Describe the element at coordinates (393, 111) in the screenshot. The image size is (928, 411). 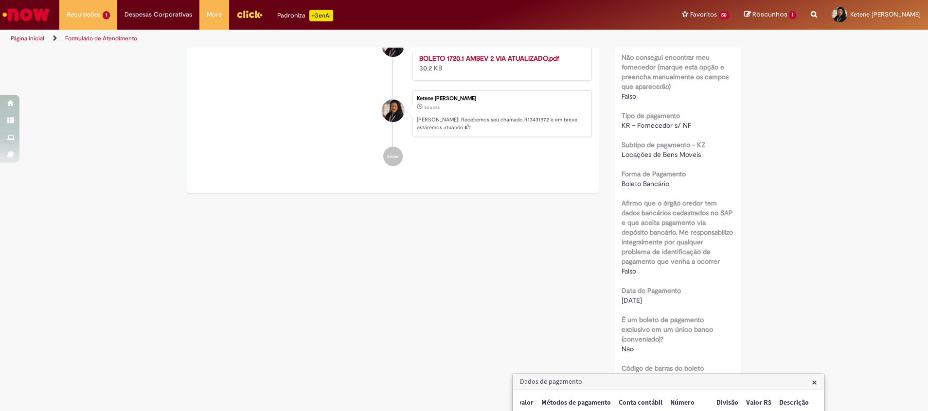
I see `div: Ketene Carolini Nascimento De Souza` at that location.